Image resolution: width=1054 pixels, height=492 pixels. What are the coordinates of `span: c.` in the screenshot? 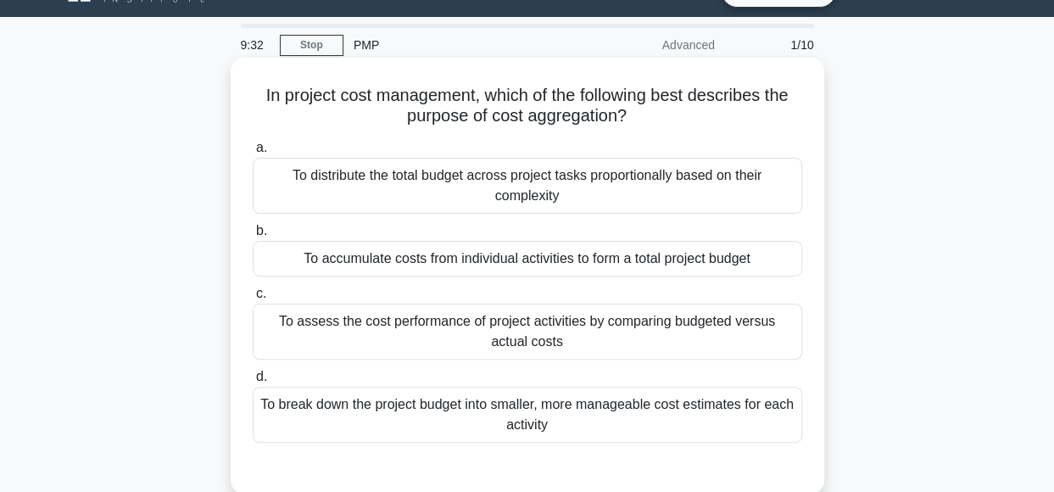 It's located at (261, 293).